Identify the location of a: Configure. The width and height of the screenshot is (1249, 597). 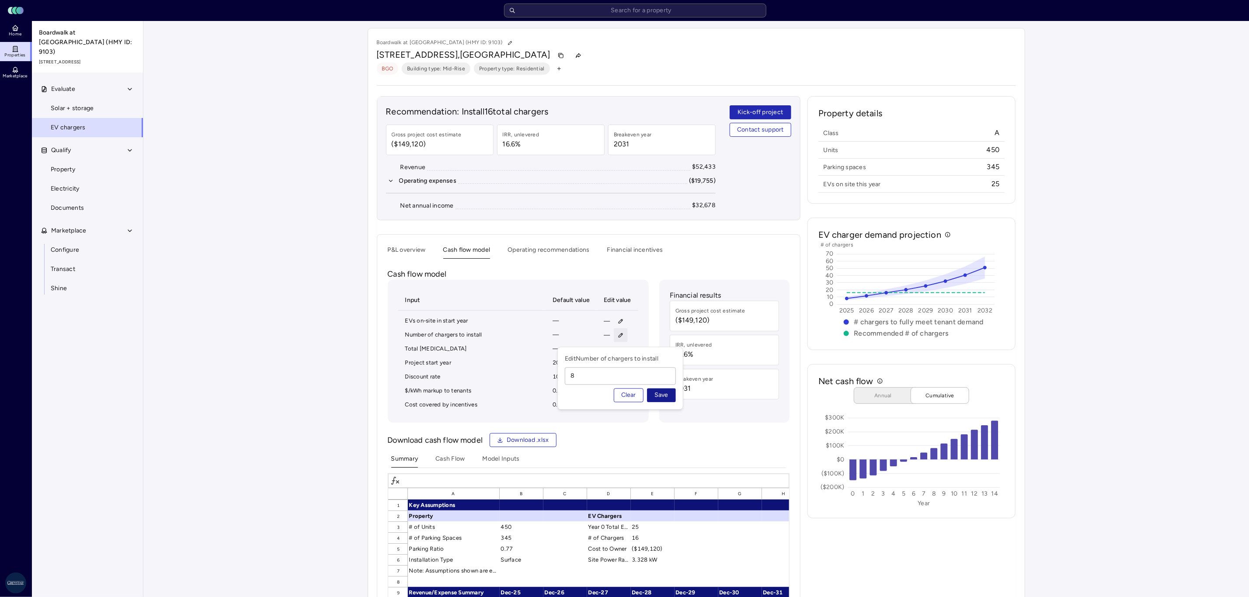
(87, 250).